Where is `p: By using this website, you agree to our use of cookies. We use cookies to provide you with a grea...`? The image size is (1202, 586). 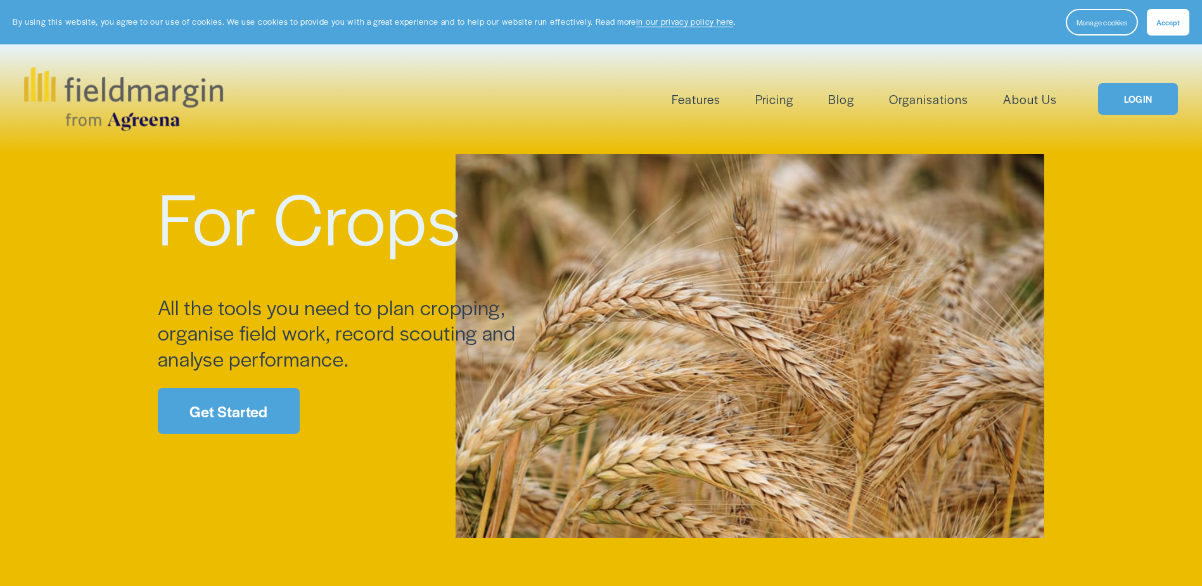 p: By using this website, you agree to our use of cookies. We use cookies to provide you with a grea... is located at coordinates (374, 22).